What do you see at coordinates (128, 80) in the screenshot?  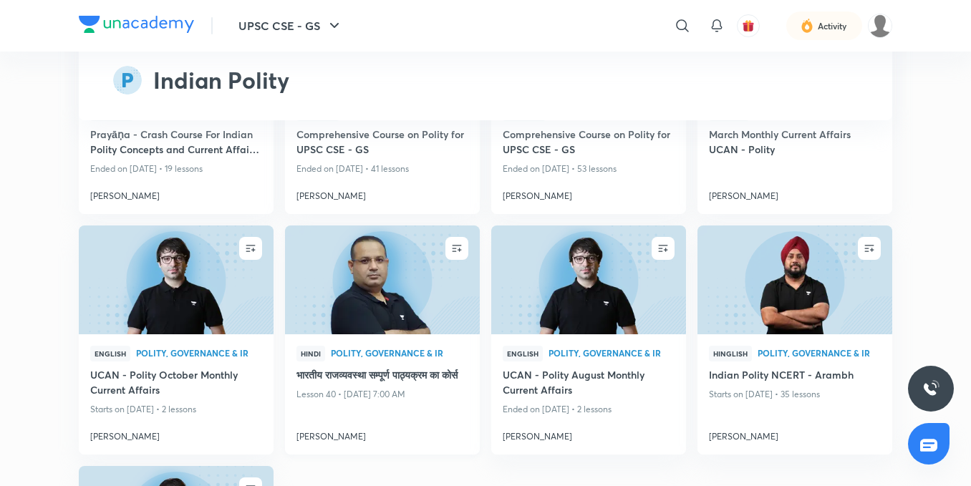 I see `img: syllabus-subject-icon` at bounding box center [128, 80].